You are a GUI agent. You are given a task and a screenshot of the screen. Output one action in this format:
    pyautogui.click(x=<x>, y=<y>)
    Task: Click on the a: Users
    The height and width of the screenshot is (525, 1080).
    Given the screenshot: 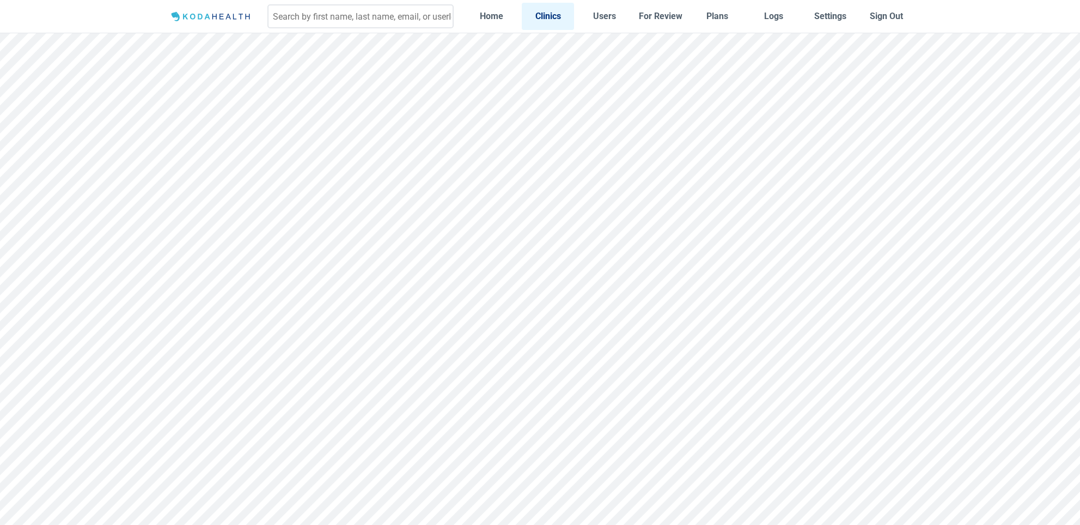 What is the action you would take?
    pyautogui.click(x=605, y=16)
    